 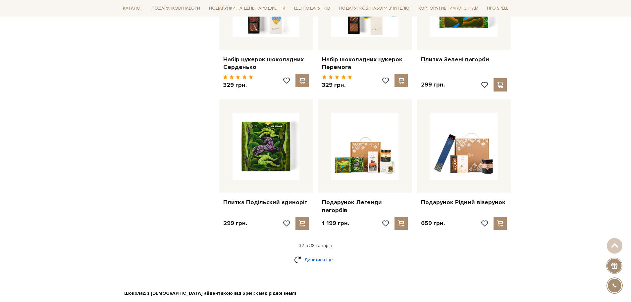 I want to click on p: 1 199 грн., so click(x=335, y=223).